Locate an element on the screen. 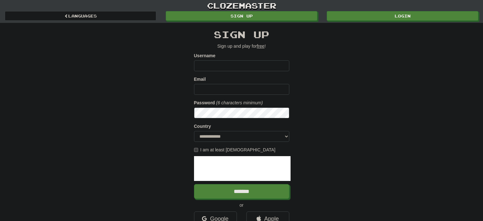 The height and width of the screenshot is (221, 483). u: free is located at coordinates (261, 46).